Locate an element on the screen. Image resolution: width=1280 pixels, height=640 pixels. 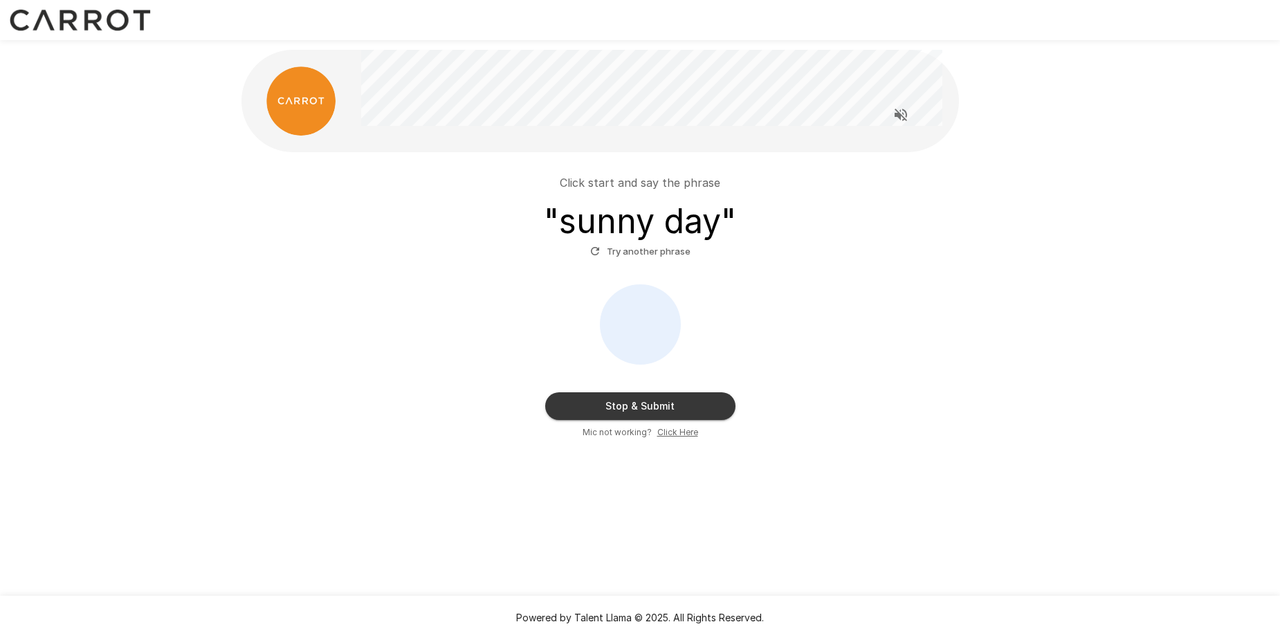
h3: " sunny day " is located at coordinates (640, 221).